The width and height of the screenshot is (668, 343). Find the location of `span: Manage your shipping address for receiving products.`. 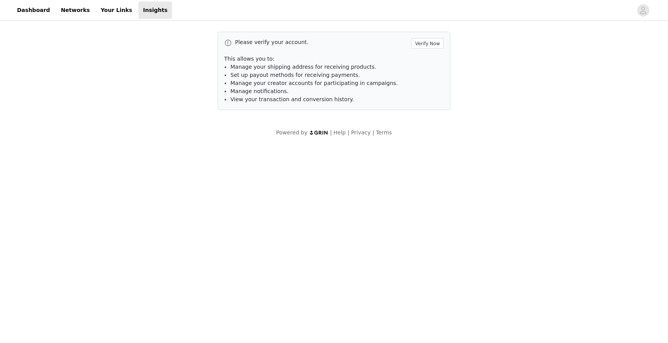

span: Manage your shipping address for receiving products. is located at coordinates (303, 67).